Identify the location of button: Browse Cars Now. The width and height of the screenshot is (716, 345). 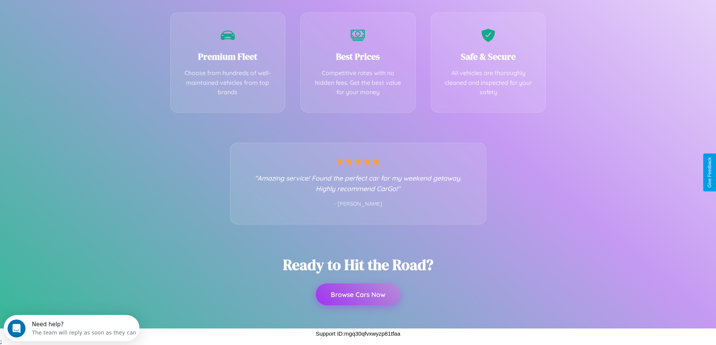
(358, 295).